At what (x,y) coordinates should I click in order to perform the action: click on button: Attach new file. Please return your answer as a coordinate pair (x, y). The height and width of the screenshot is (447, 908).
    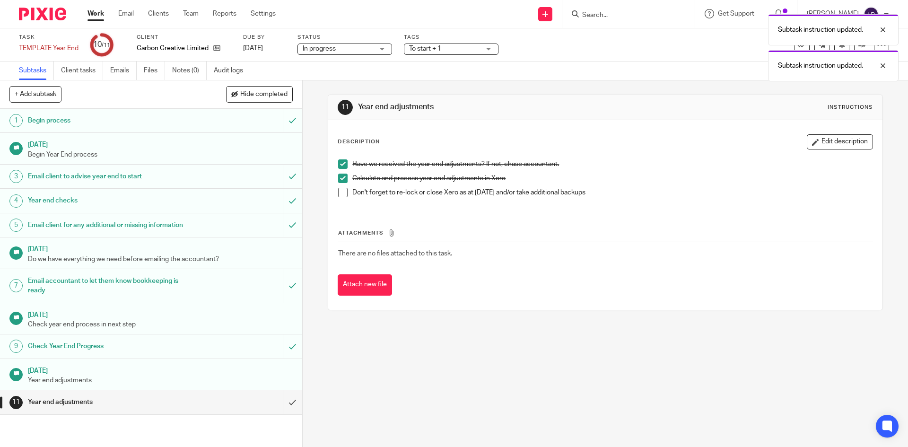
    Looking at the image, I should click on (365, 285).